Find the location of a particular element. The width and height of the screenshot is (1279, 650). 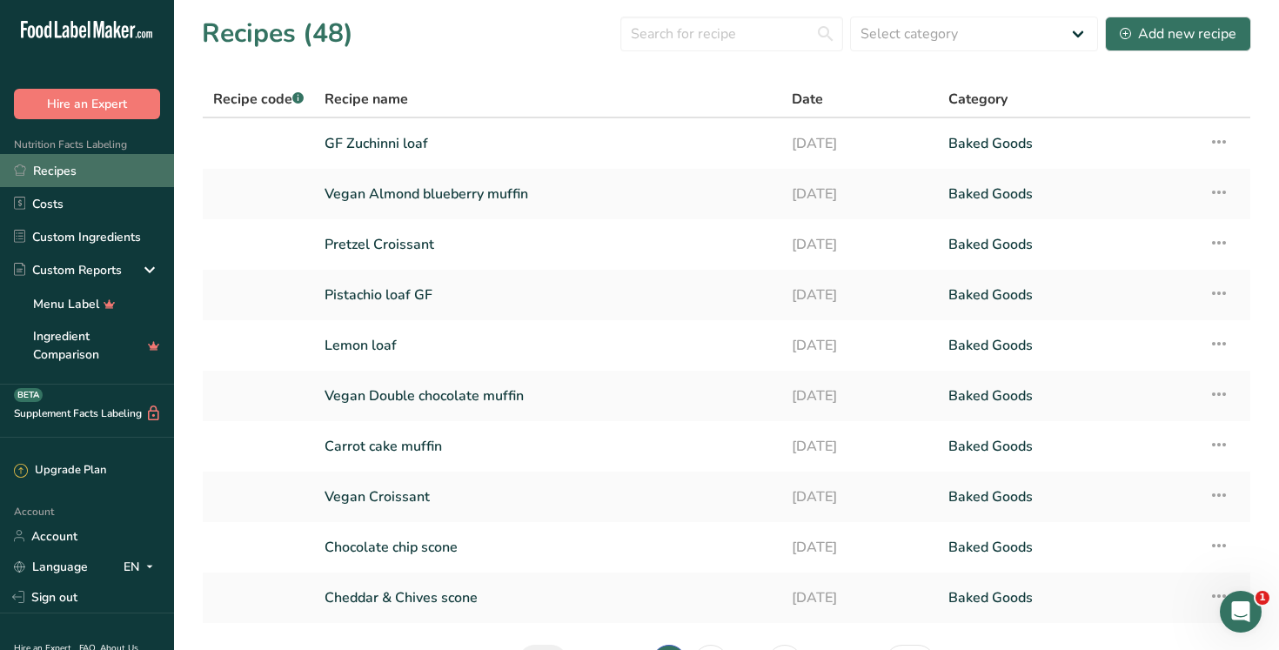

a: GF Zuchinni loaf is located at coordinates (547, 144).